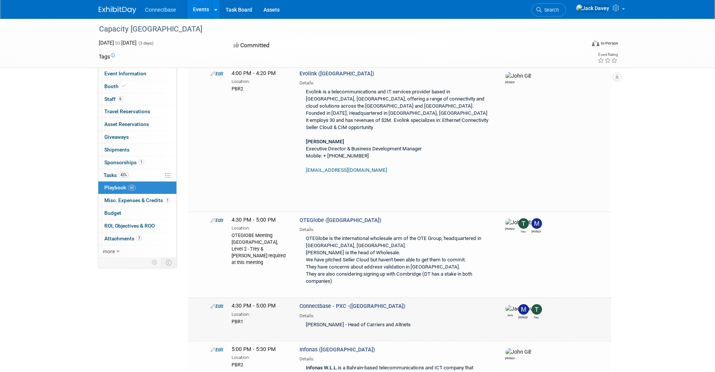 This screenshot has width=715, height=372. I want to click on img: ExhibitDay, so click(118, 10).